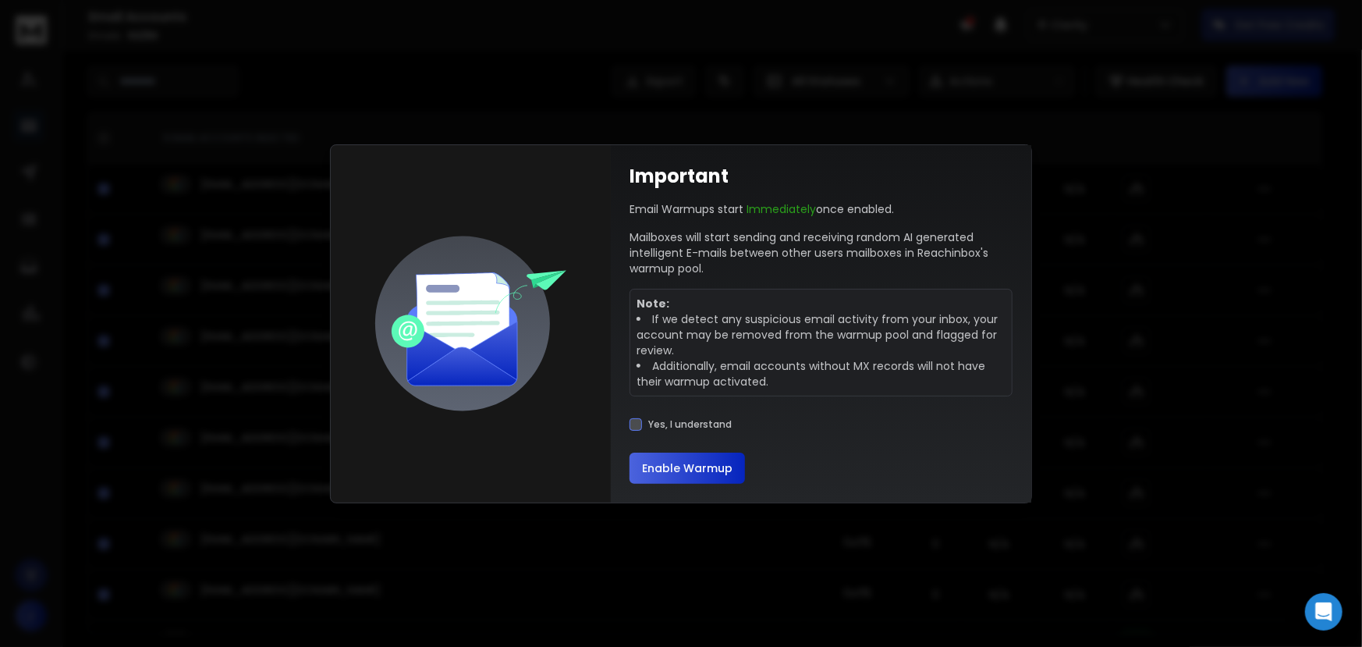  Describe the element at coordinates (687, 468) in the screenshot. I see `button: Enable Warmup` at that location.